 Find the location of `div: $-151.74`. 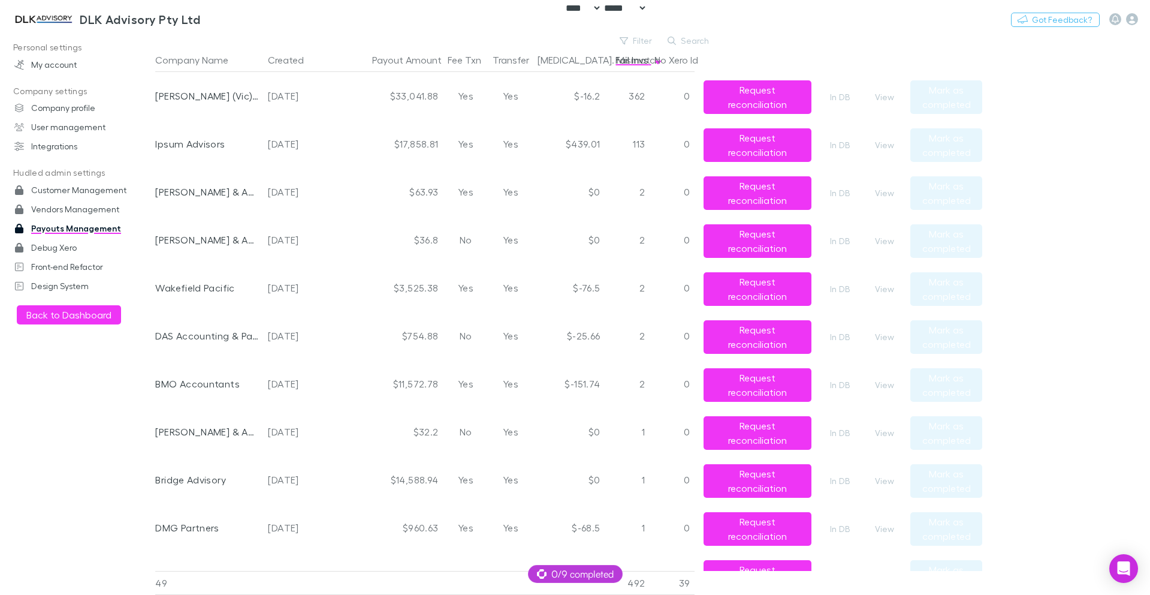

div: $-151.74 is located at coordinates (569, 384).